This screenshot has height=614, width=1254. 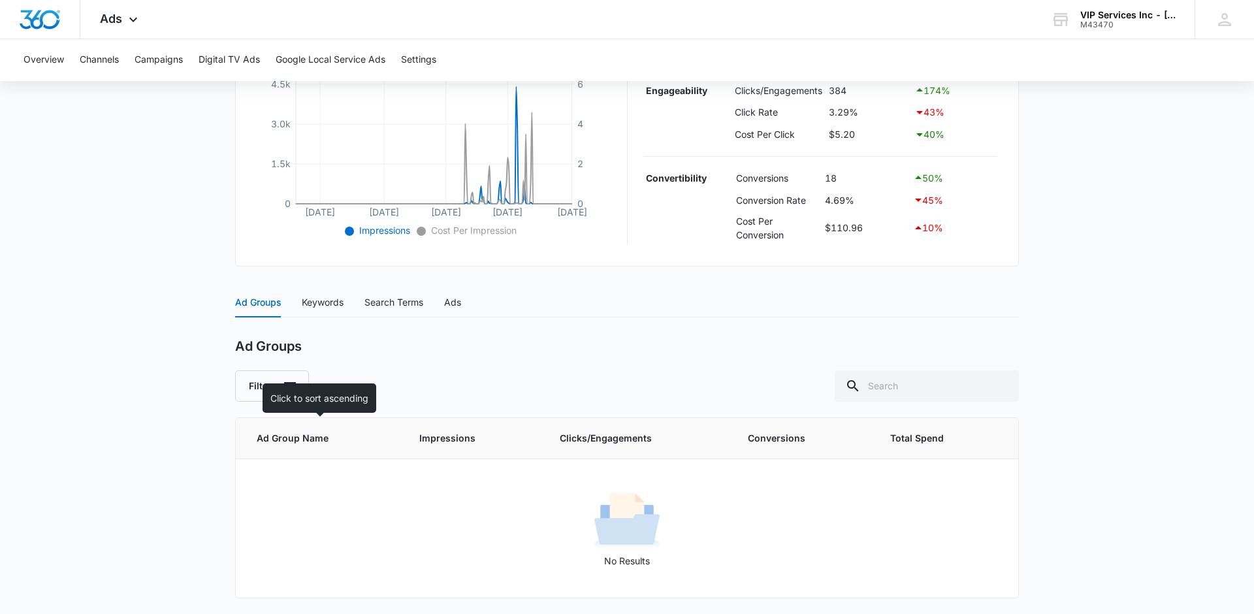 What do you see at coordinates (281, 163) in the screenshot?
I see `tspan: 1.5k` at bounding box center [281, 163].